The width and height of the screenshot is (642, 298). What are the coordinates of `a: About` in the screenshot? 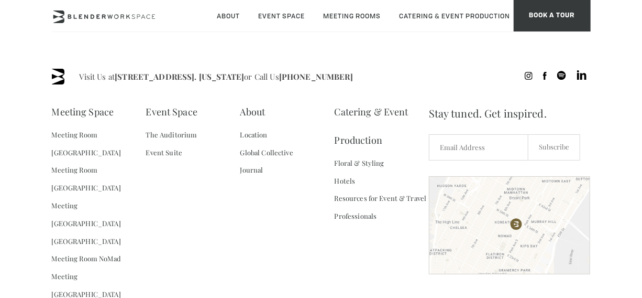 It's located at (253, 112).